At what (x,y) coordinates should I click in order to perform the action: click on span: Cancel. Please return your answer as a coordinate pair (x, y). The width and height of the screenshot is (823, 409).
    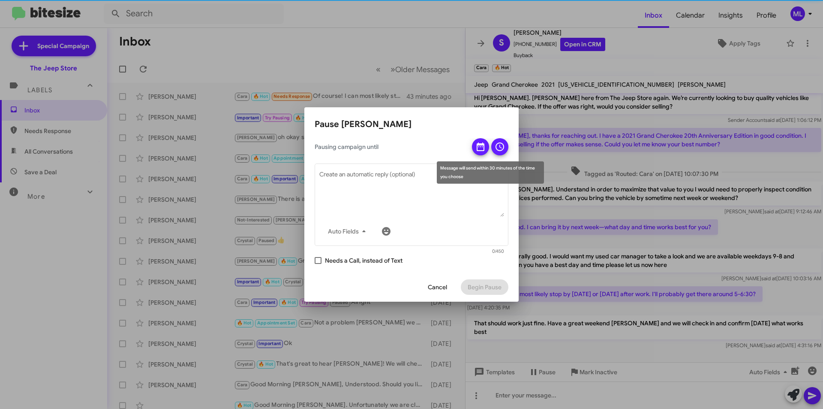
    Looking at the image, I should click on (437, 287).